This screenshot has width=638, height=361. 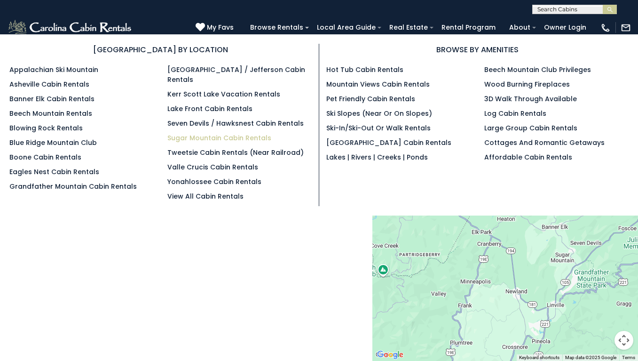 I want to click on a: Pet Friendly Cabin Rentals, so click(x=370, y=99).